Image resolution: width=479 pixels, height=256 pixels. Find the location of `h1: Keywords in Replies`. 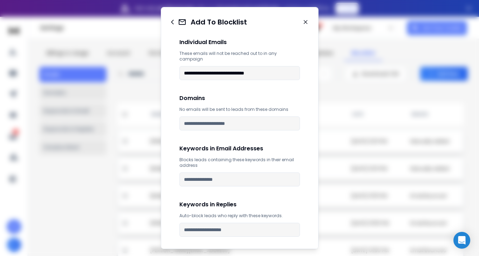

h1: Keywords in Replies is located at coordinates (240, 205).